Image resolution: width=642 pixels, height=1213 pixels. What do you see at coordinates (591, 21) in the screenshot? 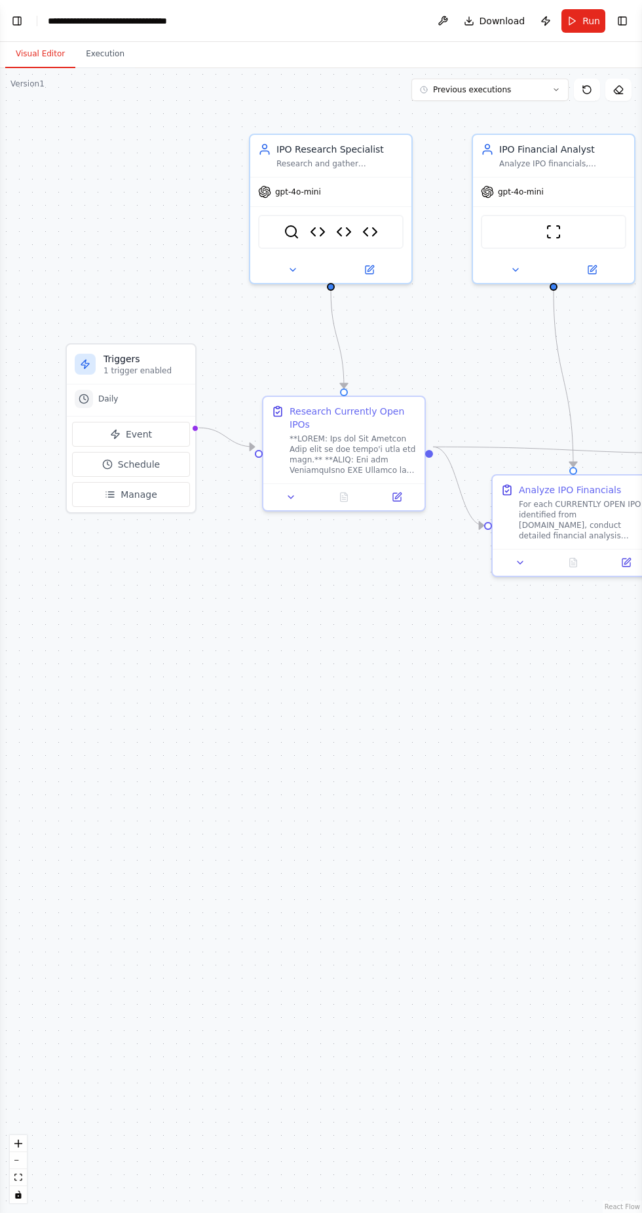
I see `span: Run` at bounding box center [591, 21].